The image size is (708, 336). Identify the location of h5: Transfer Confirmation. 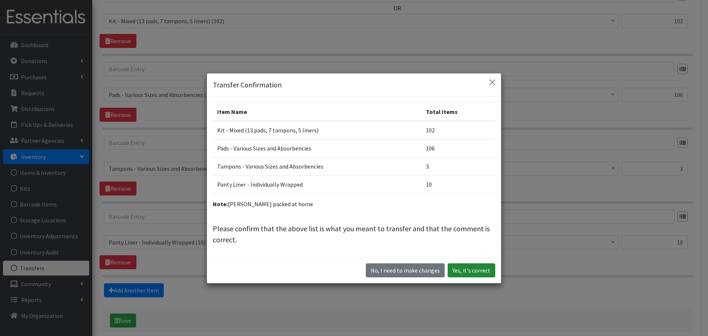
(247, 85).